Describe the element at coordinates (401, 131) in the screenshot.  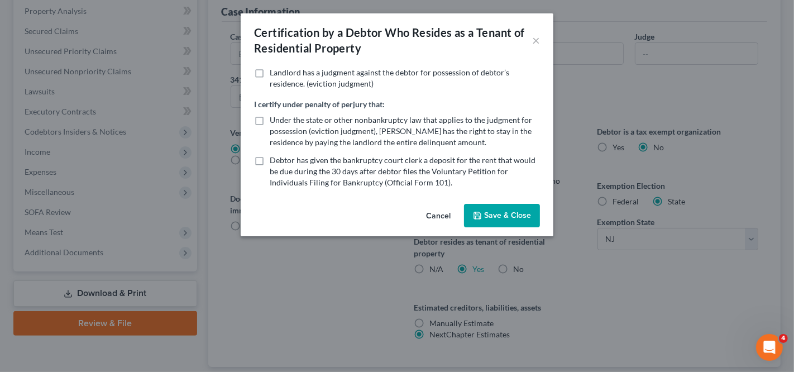
I see `span: Under the state or other nonbankruptcy law that applies to the judgment for possession (eviction ...` at that location.